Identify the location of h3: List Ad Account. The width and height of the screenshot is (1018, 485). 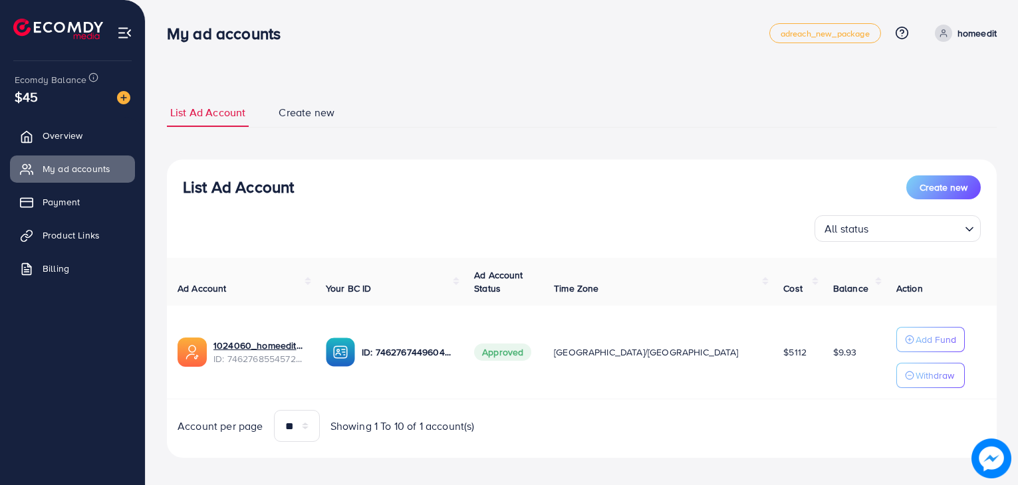
(238, 187).